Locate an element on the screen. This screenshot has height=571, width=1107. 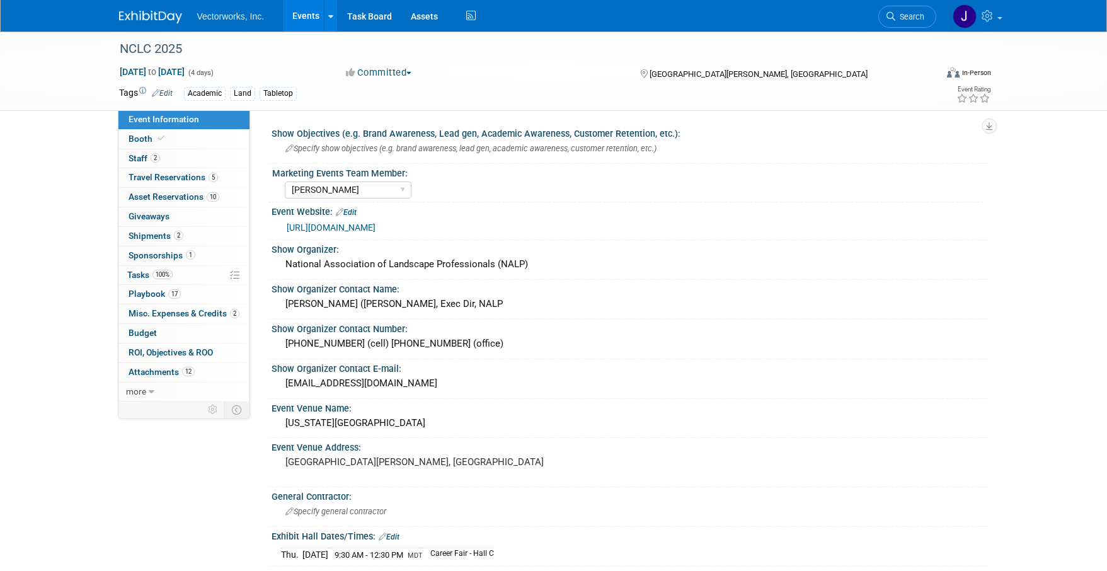
span: 9:30 AM - 12:30 PM is located at coordinates (369, 555).